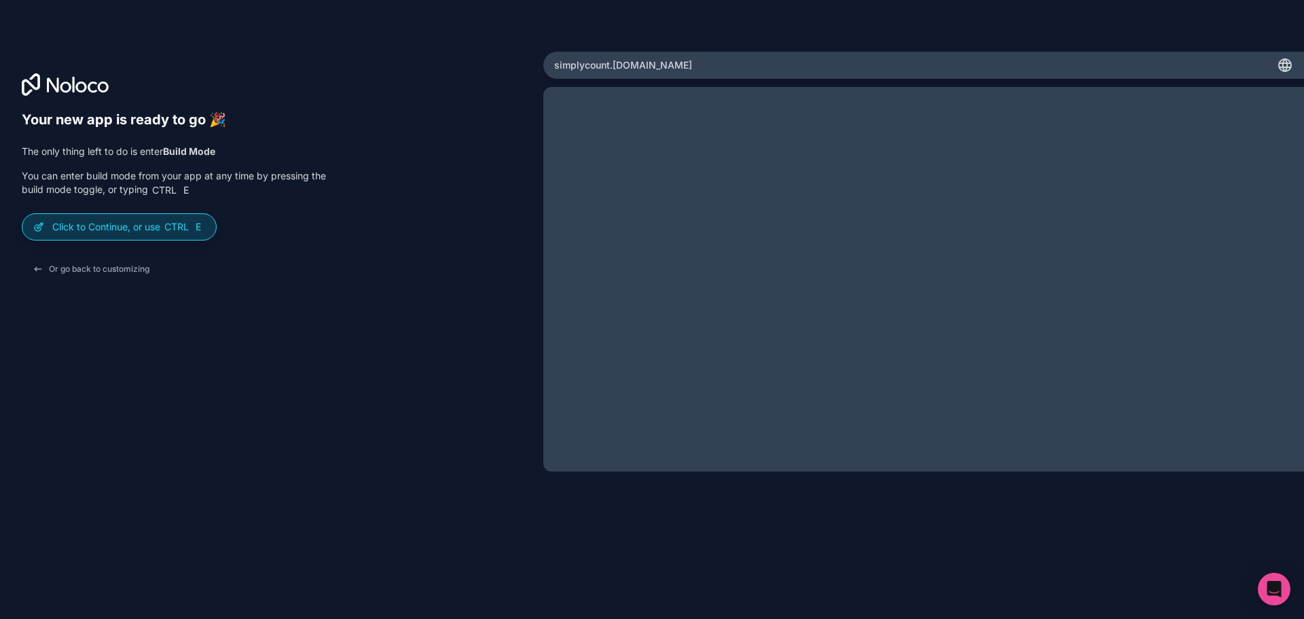 This screenshot has width=1304, height=619. I want to click on p: The only thing left to do is enter, so click(174, 151).